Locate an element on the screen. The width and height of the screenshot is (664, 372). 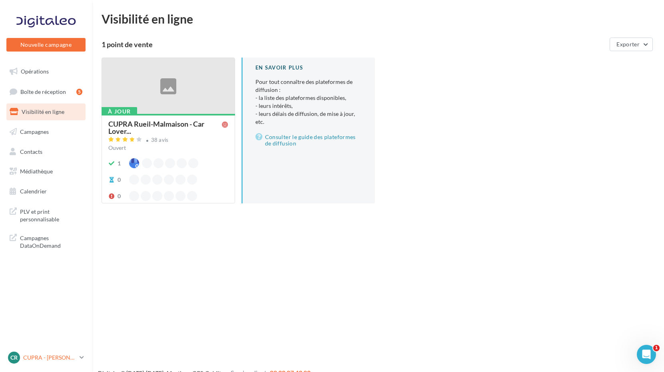
a: Contacts is located at coordinates (46, 152).